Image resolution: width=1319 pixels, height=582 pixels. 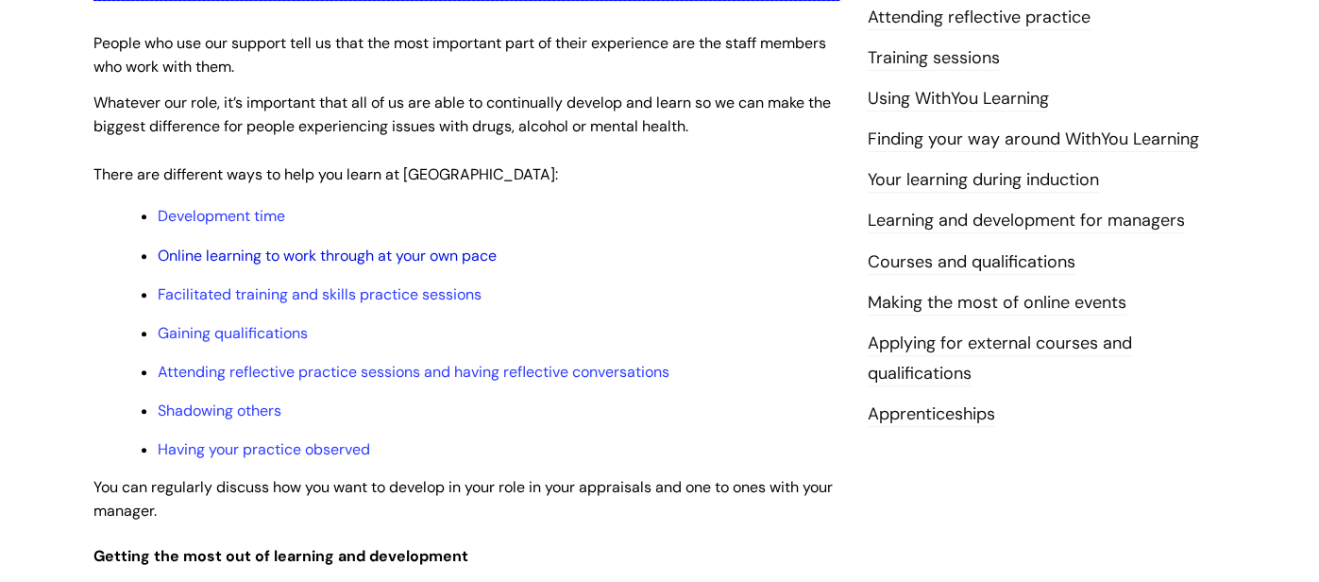 What do you see at coordinates (959, 99) in the screenshot?
I see `a: Using WithYou Learning` at bounding box center [959, 99].